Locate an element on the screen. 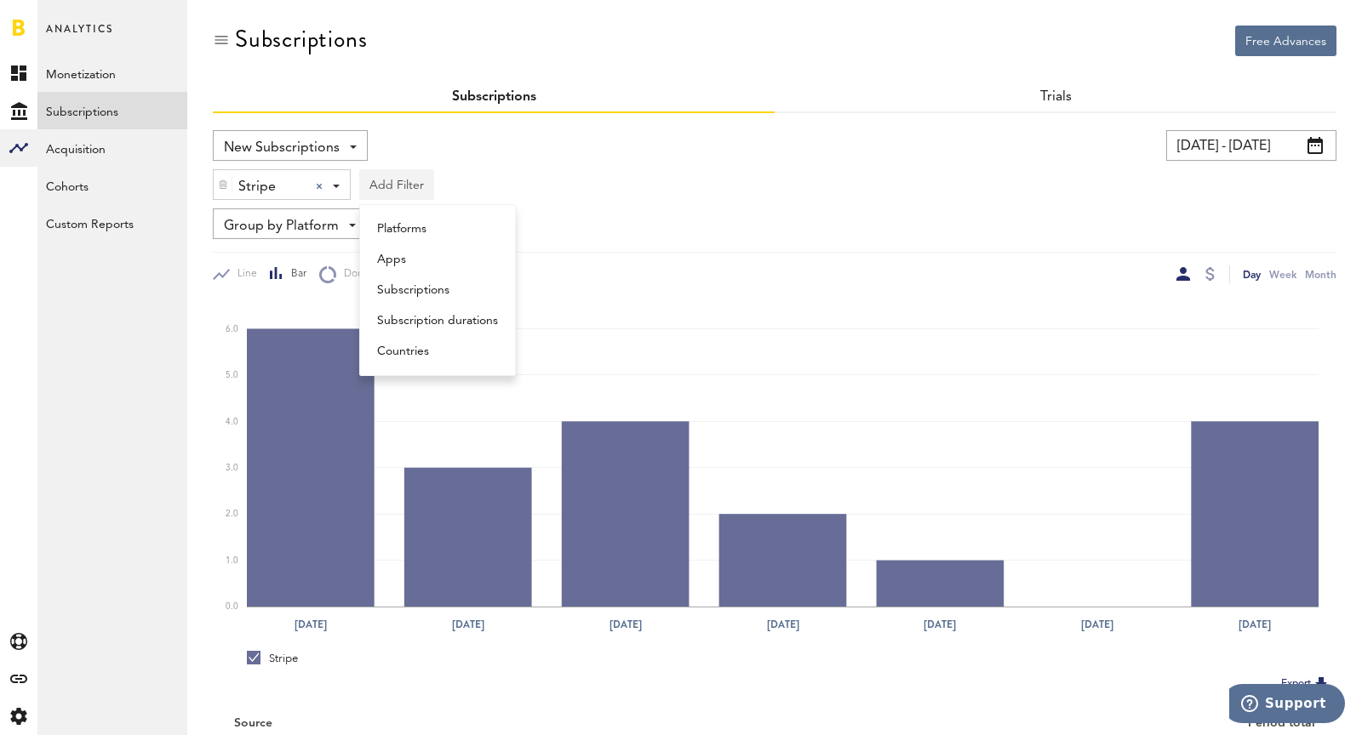 The width and height of the screenshot is (1362, 735). text: 6.0 is located at coordinates (232, 329).